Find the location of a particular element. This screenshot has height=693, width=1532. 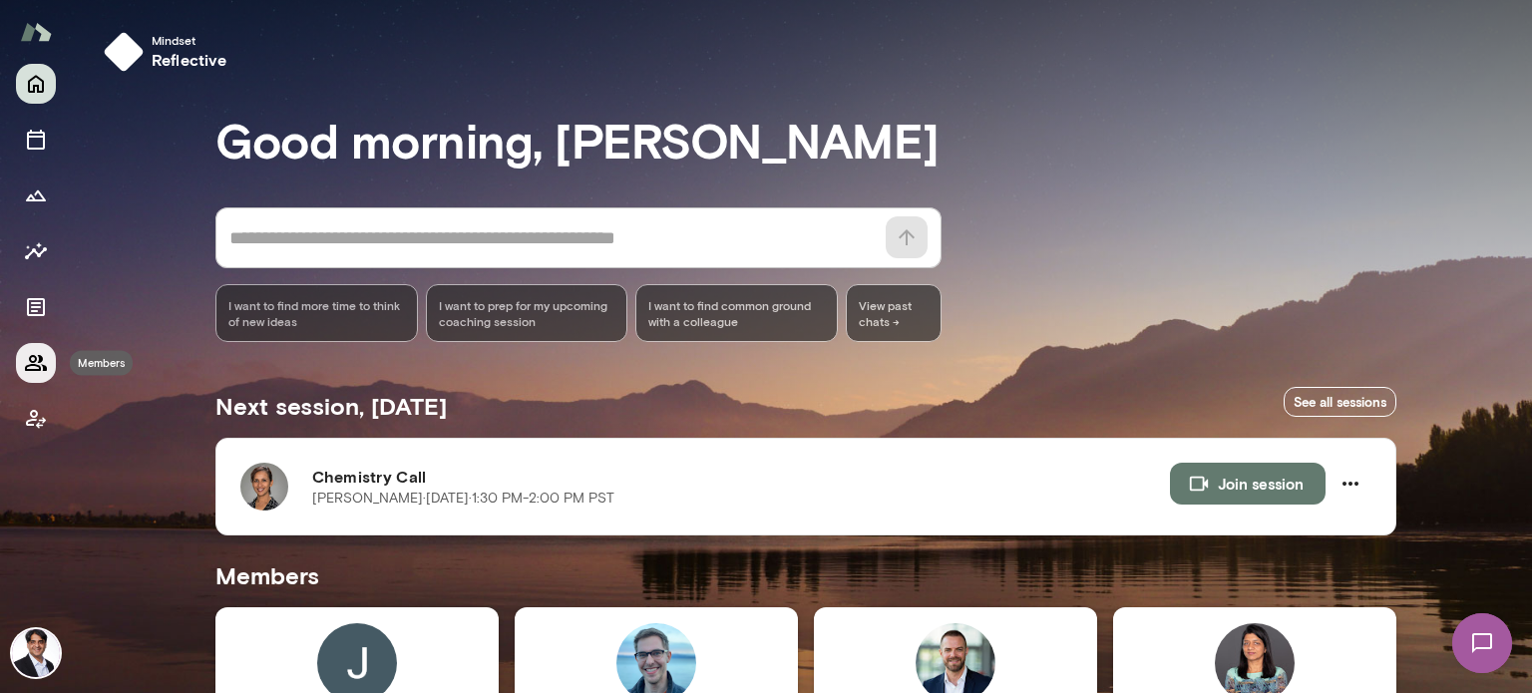

button: Sessions is located at coordinates (36, 140).